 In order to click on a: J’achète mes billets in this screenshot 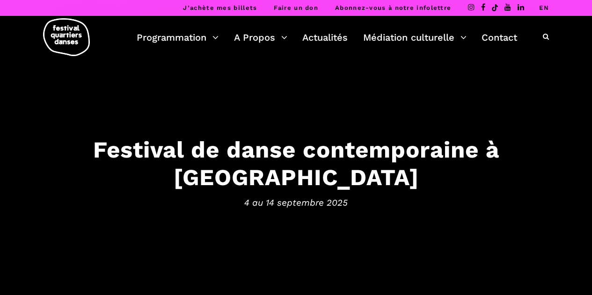, I will do `click(220, 7)`.